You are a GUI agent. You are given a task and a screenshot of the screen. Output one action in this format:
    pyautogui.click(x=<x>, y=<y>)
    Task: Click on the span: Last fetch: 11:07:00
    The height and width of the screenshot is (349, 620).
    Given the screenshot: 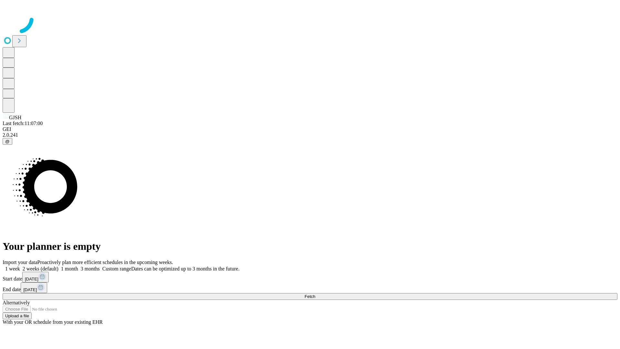 What is the action you would take?
    pyautogui.click(x=23, y=123)
    